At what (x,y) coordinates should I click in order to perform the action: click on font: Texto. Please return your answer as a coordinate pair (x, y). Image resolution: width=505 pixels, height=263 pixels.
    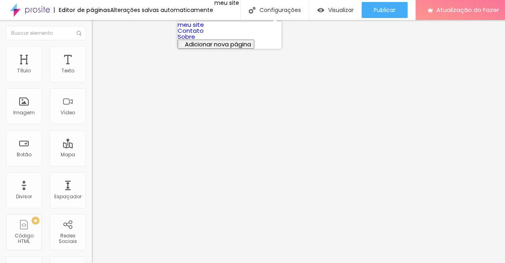
    Looking at the image, I should click on (68, 70).